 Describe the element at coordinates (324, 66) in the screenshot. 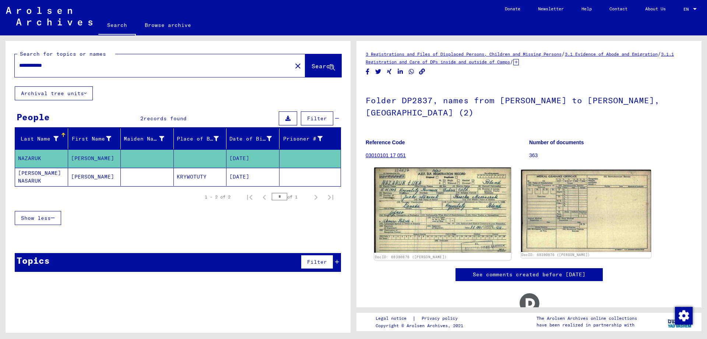

I see `button: Search` at that location.